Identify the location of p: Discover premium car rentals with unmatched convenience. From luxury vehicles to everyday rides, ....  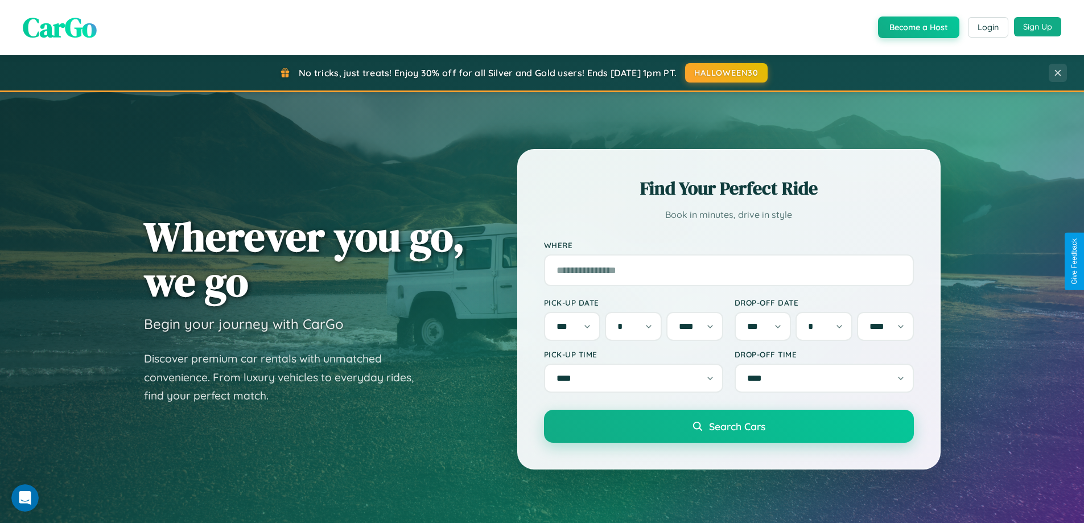
(286, 377).